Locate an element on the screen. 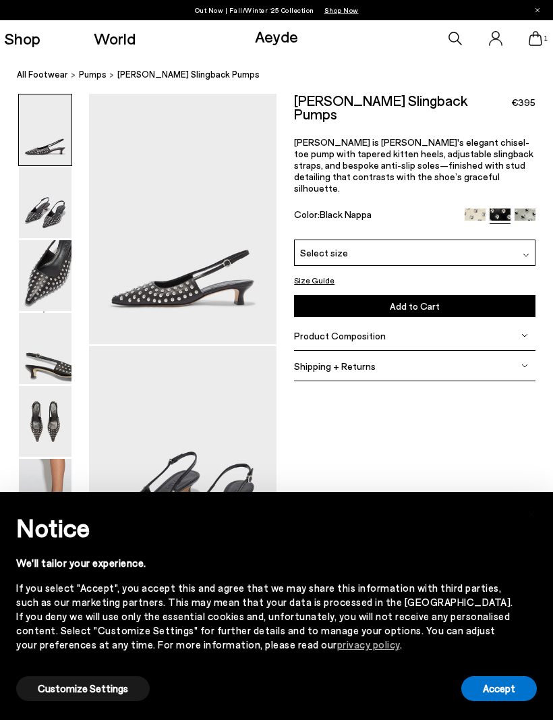  div: We'll tailor your experience. is located at coordinates (266, 563).